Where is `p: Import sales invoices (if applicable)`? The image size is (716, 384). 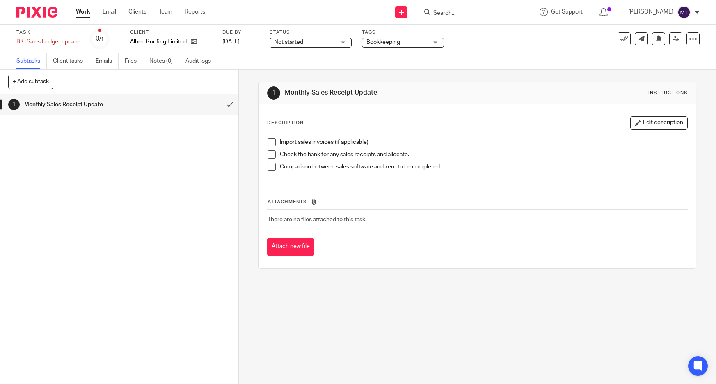 p: Import sales invoices (if applicable) is located at coordinates (483, 142).